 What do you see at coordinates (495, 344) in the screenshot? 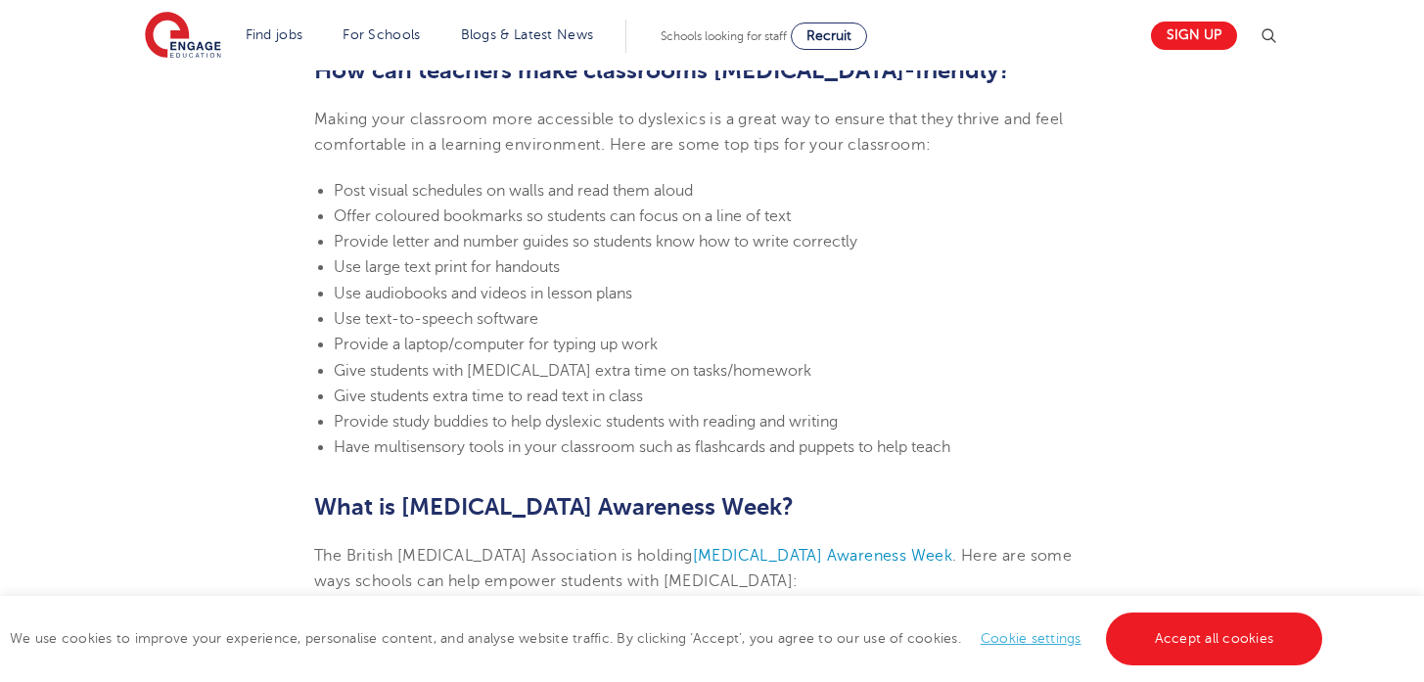
I see `span: Provide a laptop/computer for typing up work` at bounding box center [495, 344].